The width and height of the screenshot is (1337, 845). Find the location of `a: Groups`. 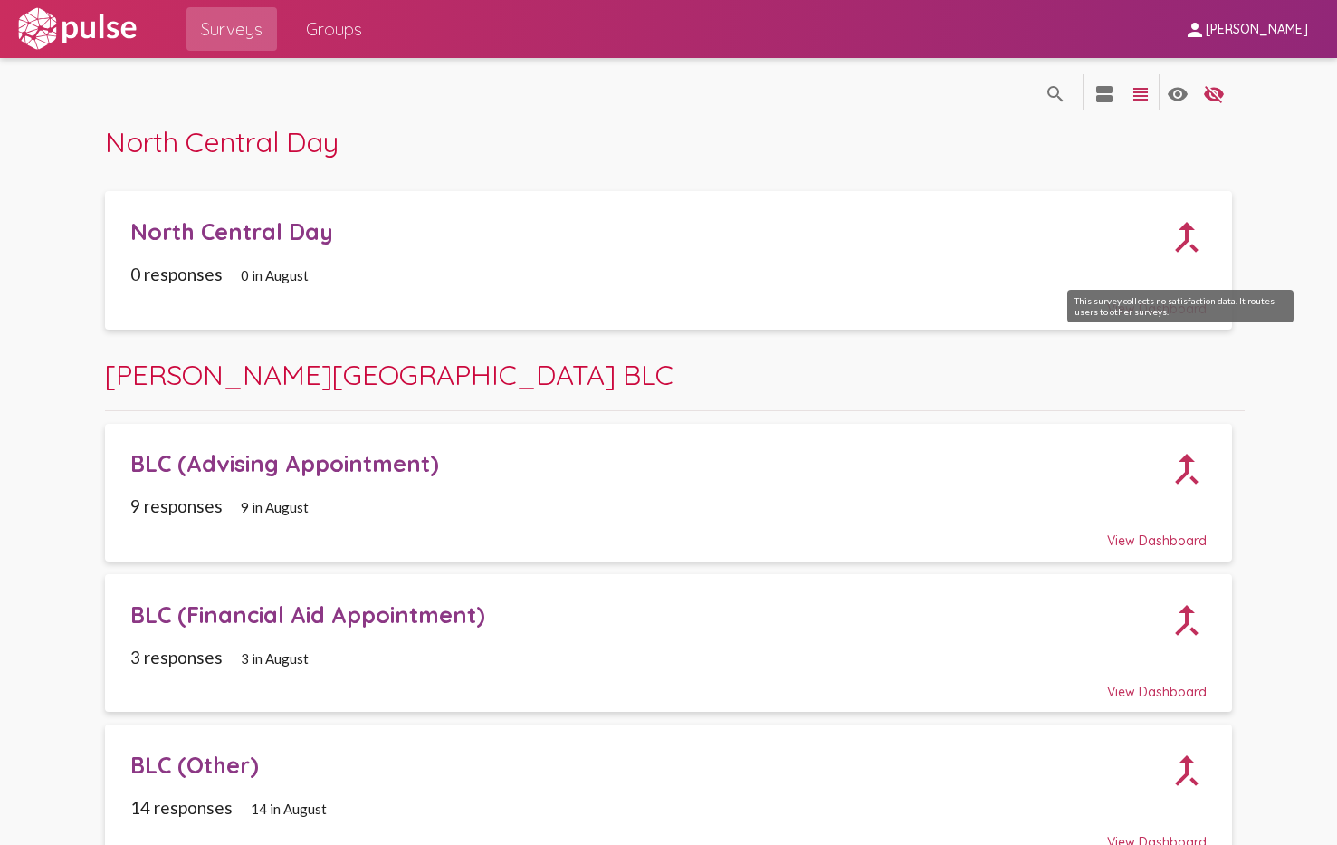

a: Groups is located at coordinates (334, 29).